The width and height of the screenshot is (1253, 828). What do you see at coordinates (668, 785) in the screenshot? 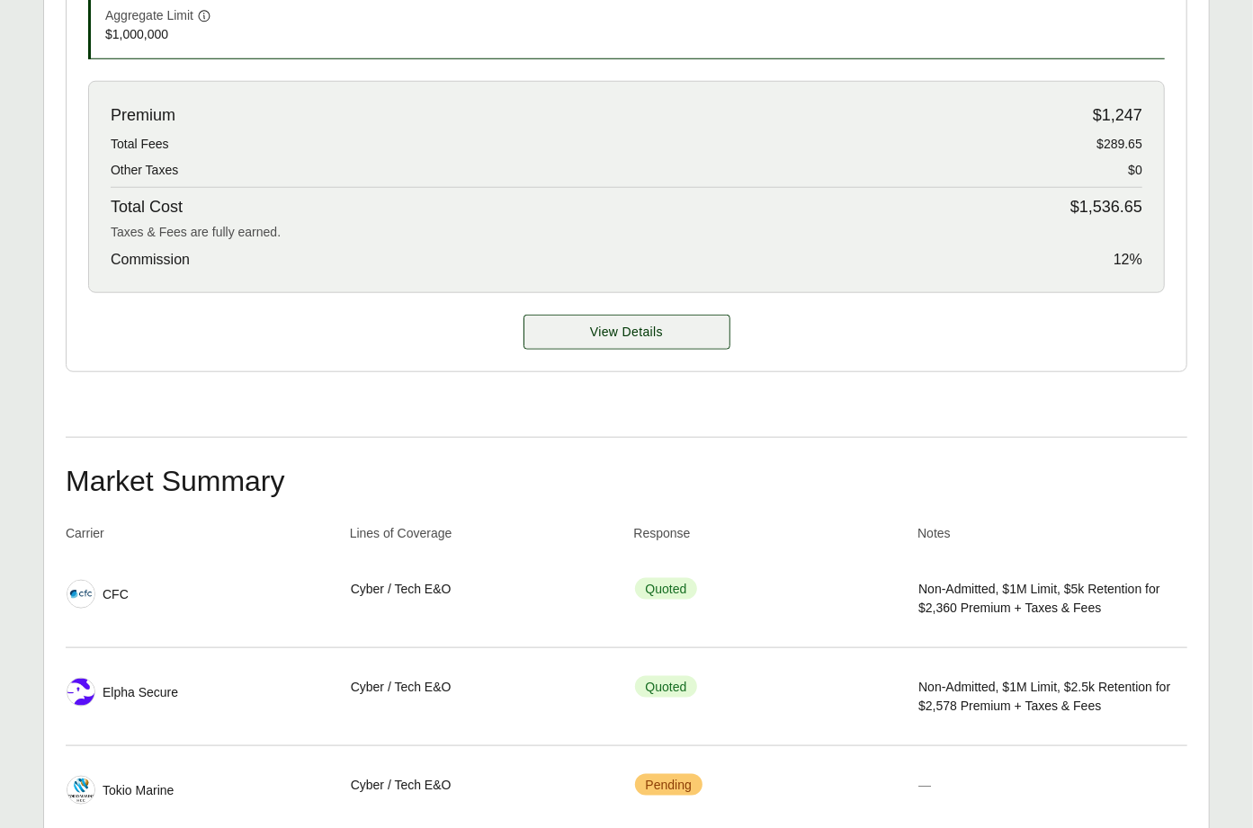
I see `span: Pending` at bounding box center [668, 785].